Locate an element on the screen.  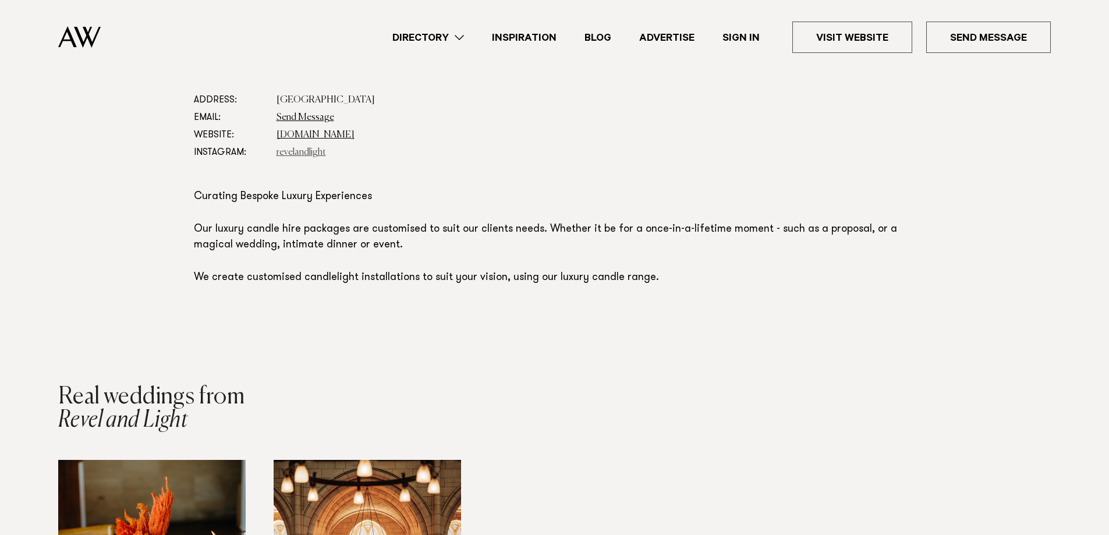
a: Blog is located at coordinates (598, 37).